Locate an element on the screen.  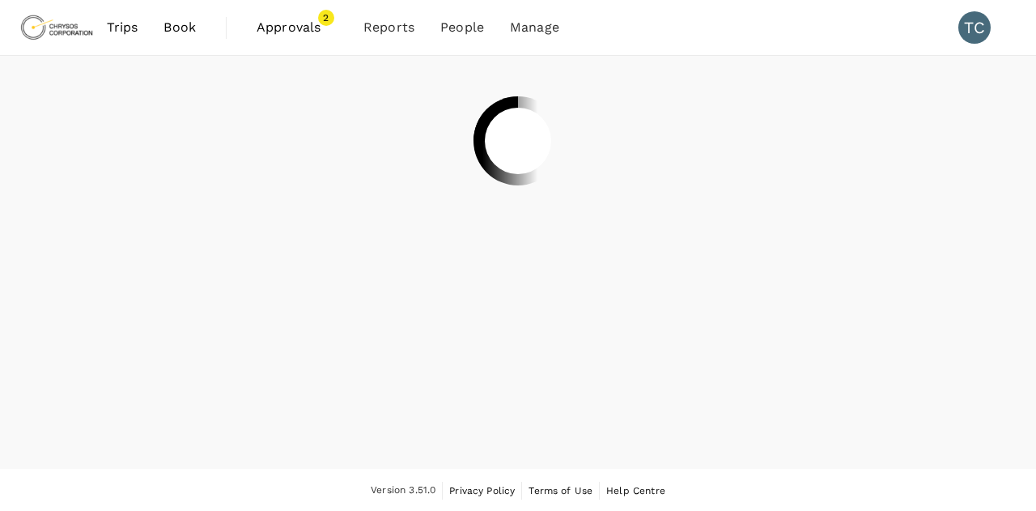
span: Approvals is located at coordinates (297, 28).